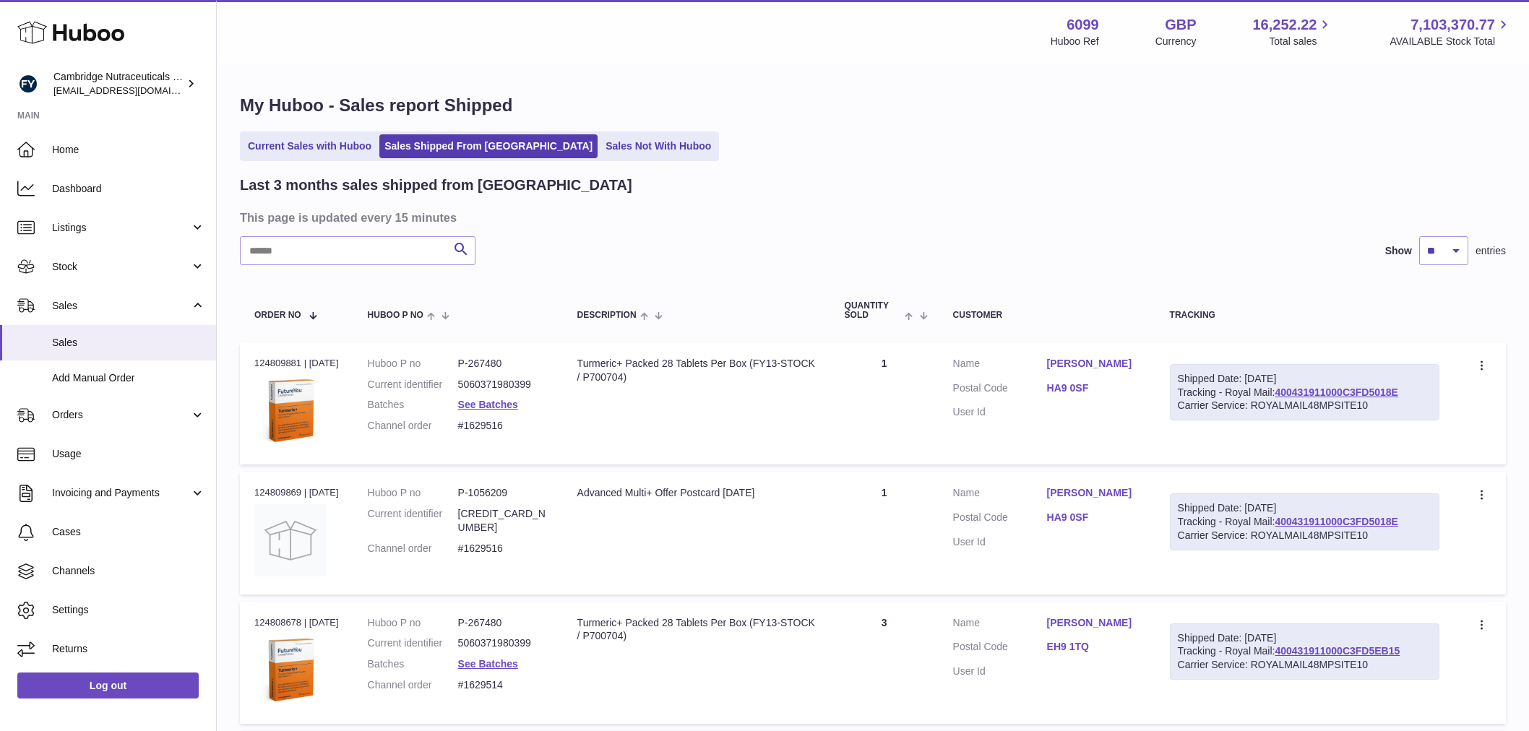 The height and width of the screenshot is (731, 1529). What do you see at coordinates (28, 84) in the screenshot?
I see `img: huboo@camnutra.com` at bounding box center [28, 84].